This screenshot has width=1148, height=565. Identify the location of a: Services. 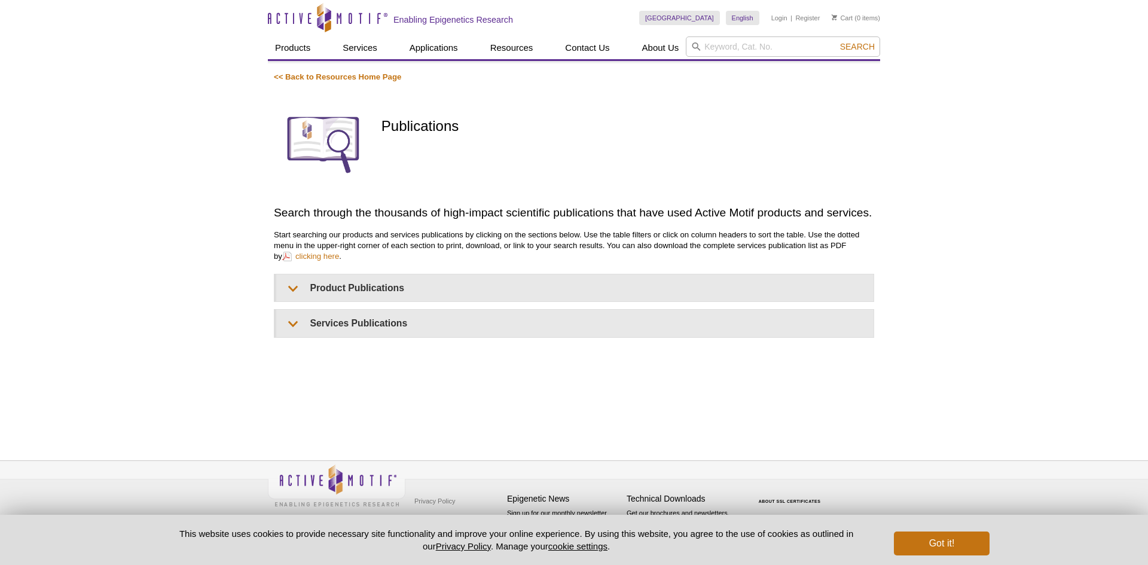
(360, 48).